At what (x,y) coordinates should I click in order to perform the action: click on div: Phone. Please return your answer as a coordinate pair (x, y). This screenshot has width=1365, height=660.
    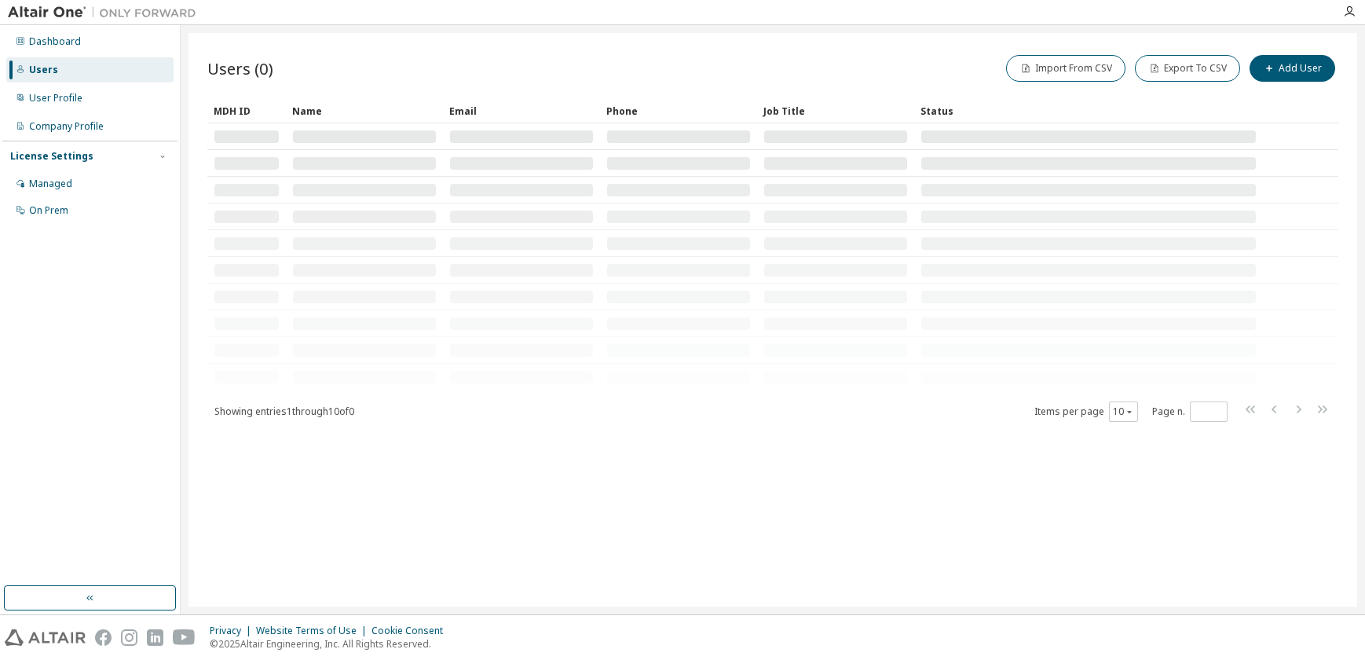
    Looking at the image, I should click on (678, 111).